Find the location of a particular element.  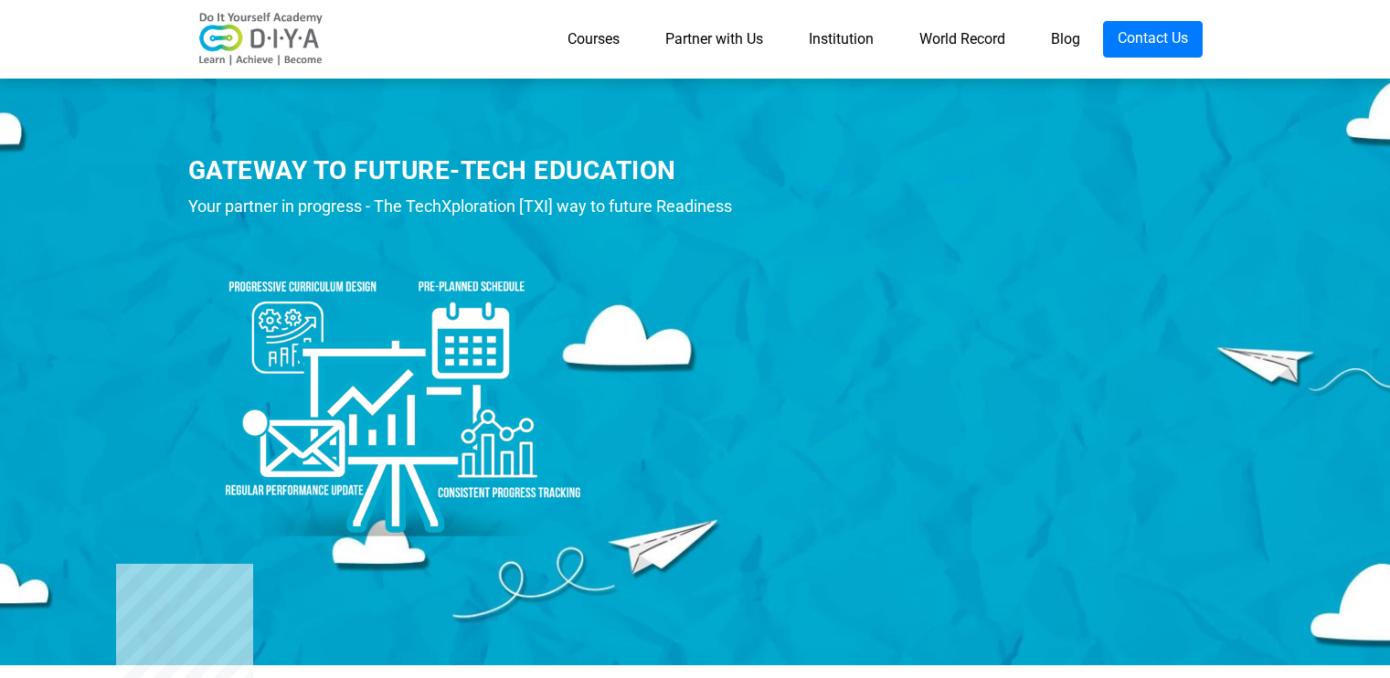

a: Courses is located at coordinates (593, 39).